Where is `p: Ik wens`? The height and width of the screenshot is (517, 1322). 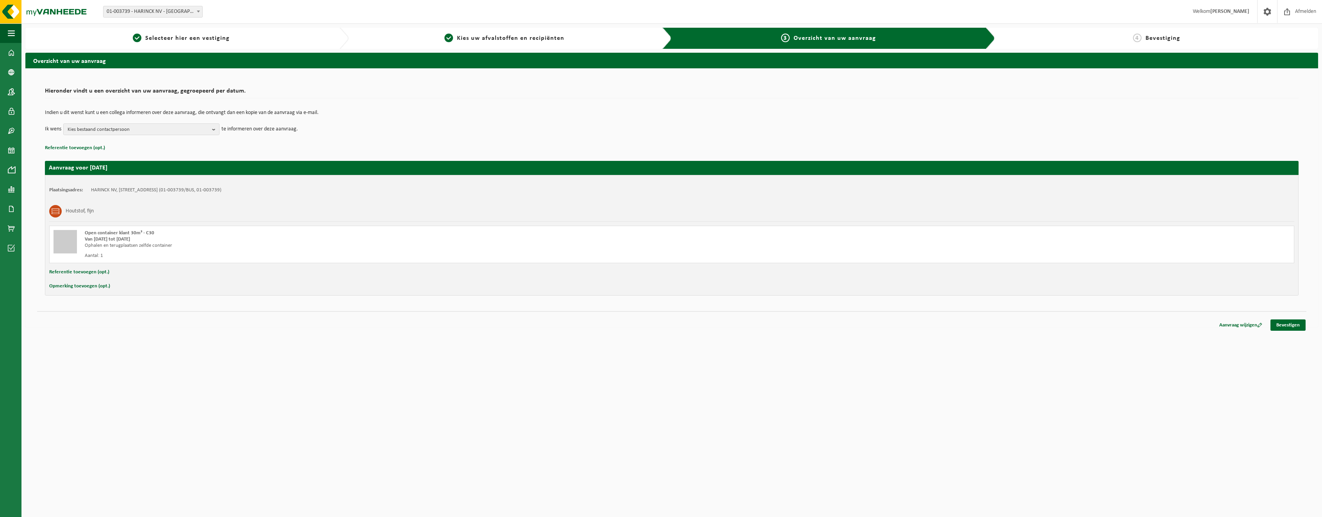 p: Ik wens is located at coordinates (53, 129).